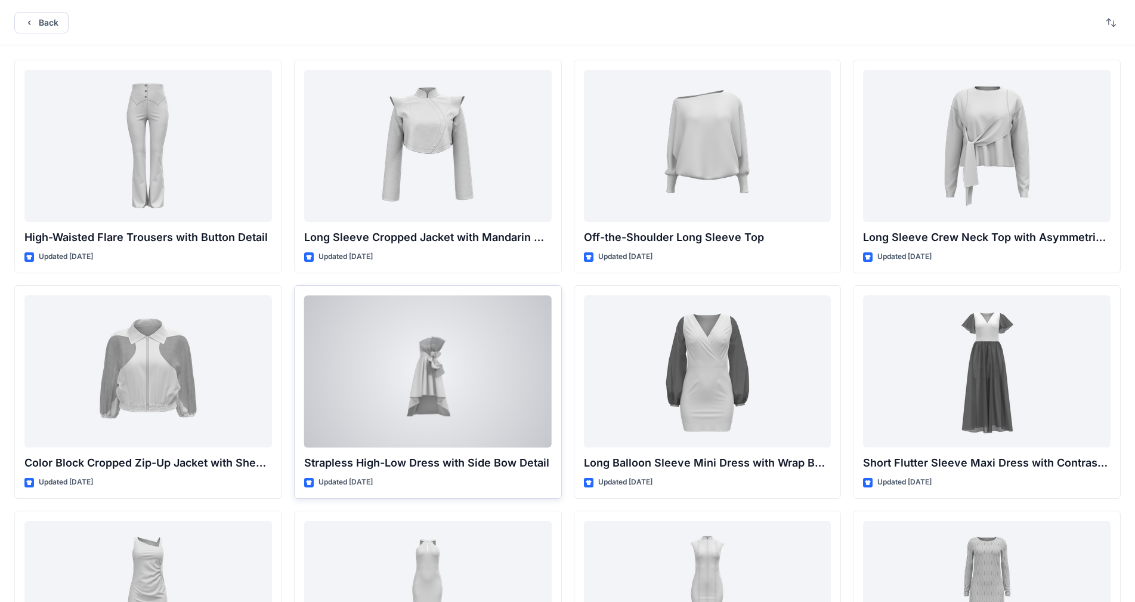 The width and height of the screenshot is (1135, 602). Describe the element at coordinates (427, 463) in the screenshot. I see `p: Strapless High-Low Dress with Side Bow Detail` at that location.